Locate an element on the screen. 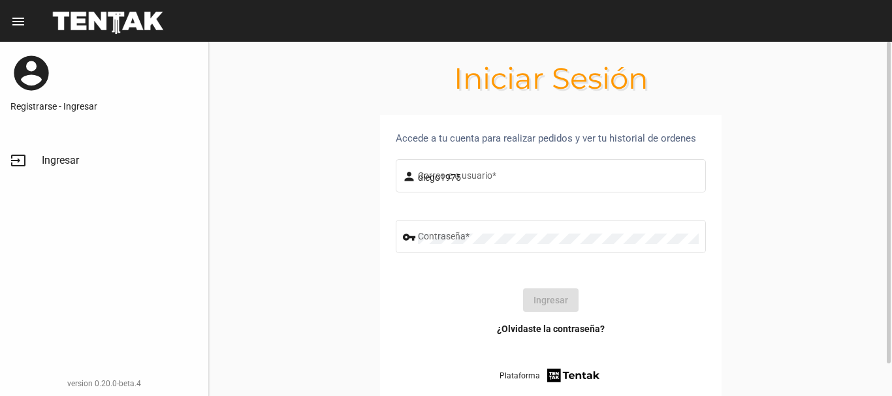  mat-icon: vpn_key is located at coordinates (410, 238).